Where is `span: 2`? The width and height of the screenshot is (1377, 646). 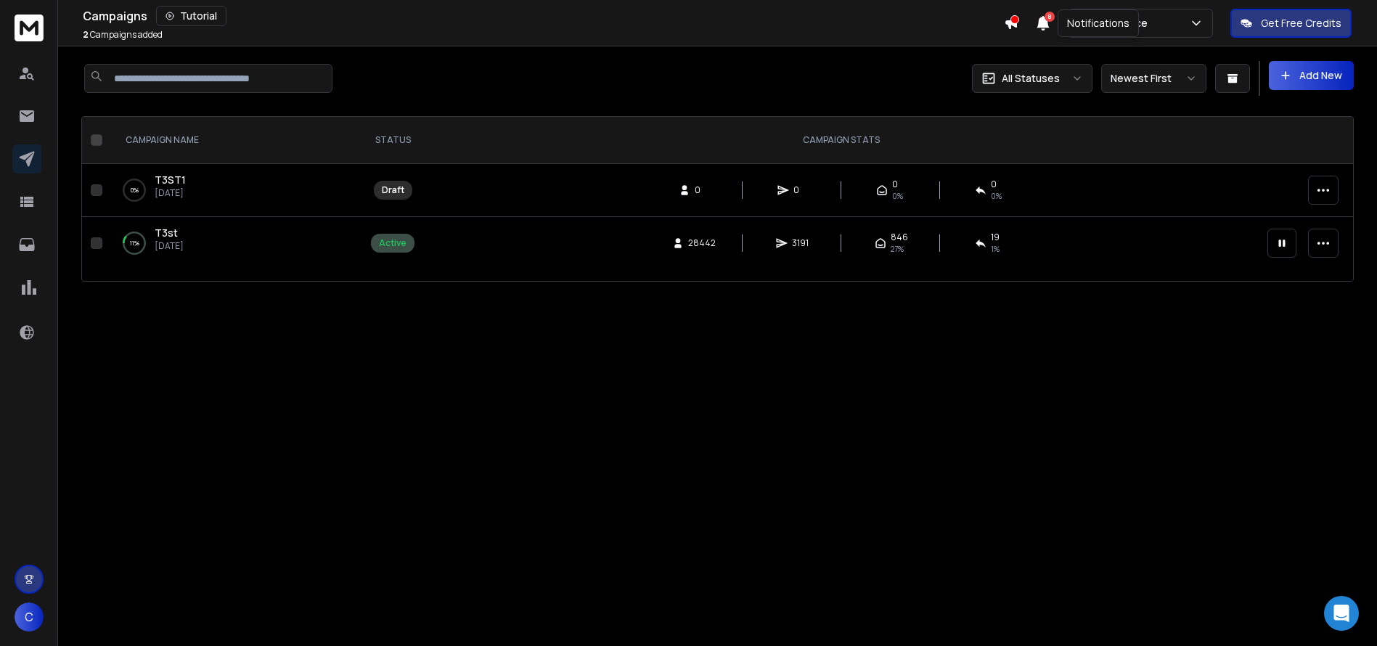 span: 2 is located at coordinates (86, 34).